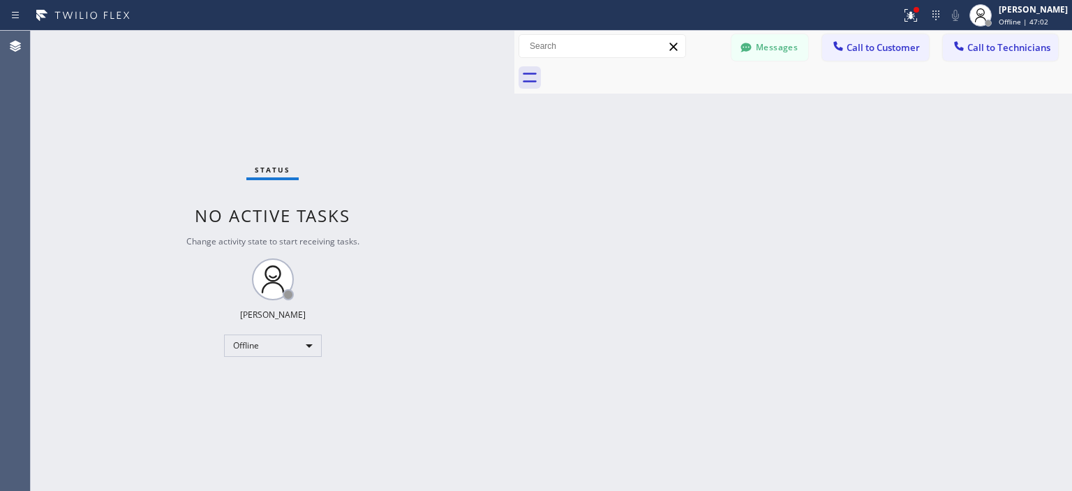 The width and height of the screenshot is (1072, 491). I want to click on button: Messages, so click(770, 47).